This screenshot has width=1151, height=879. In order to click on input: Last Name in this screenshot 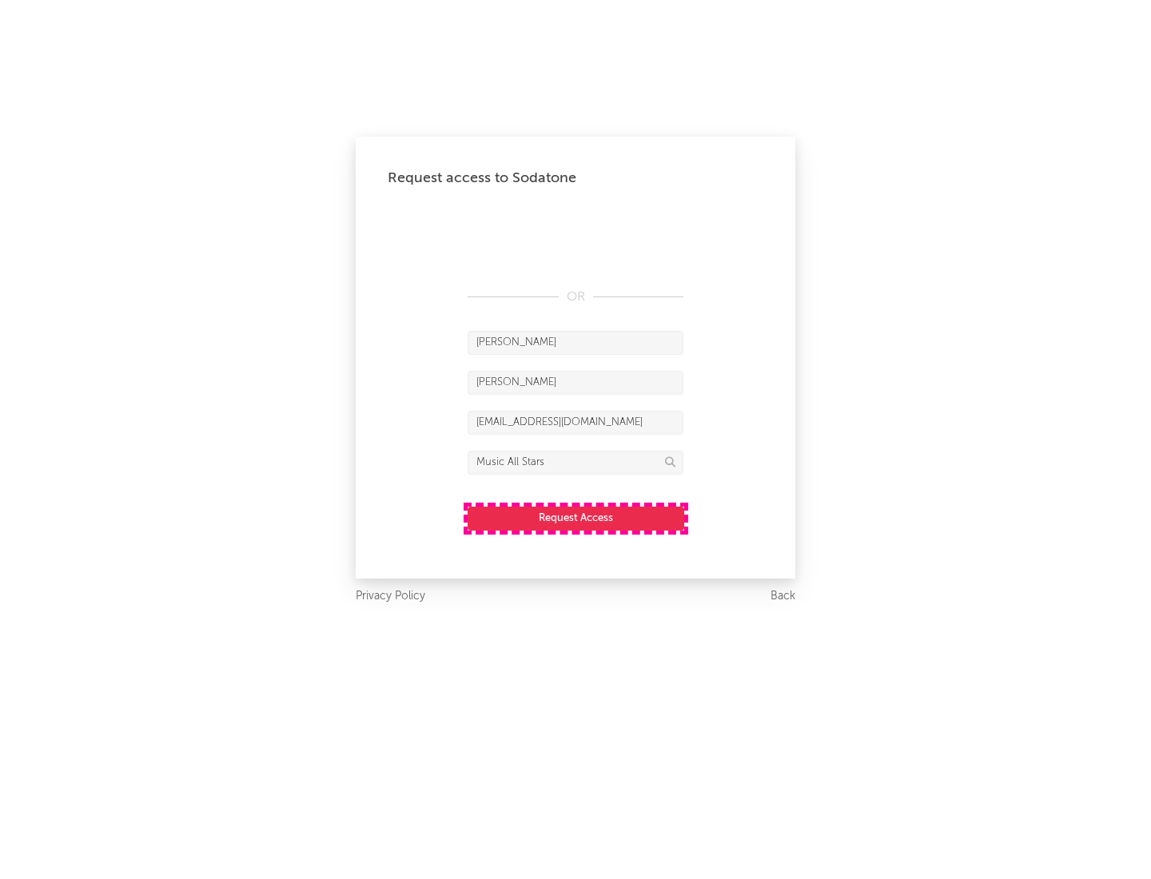, I will do `click(576, 383)`.